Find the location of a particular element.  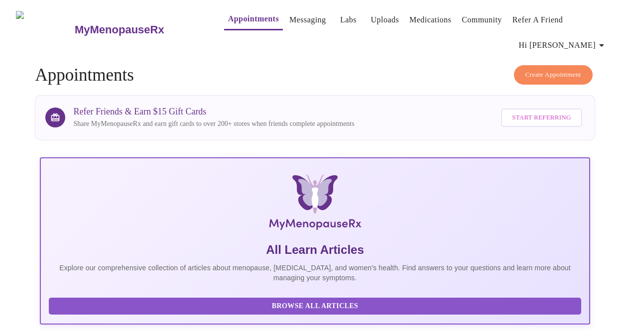

span: Create Appointment is located at coordinates (553, 75).